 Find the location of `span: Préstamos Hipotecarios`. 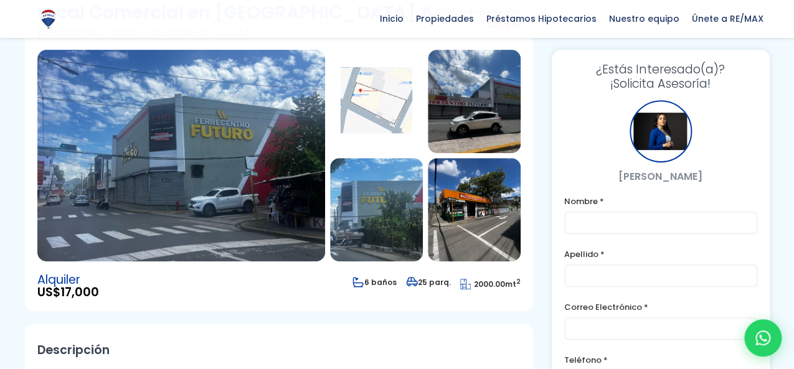

span: Préstamos Hipotecarios is located at coordinates (541, 19).